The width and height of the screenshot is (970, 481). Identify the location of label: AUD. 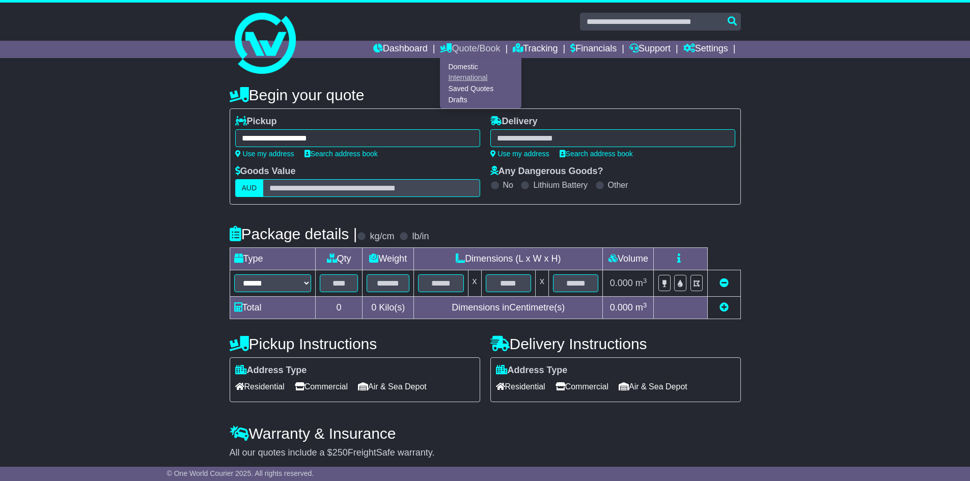
(249, 188).